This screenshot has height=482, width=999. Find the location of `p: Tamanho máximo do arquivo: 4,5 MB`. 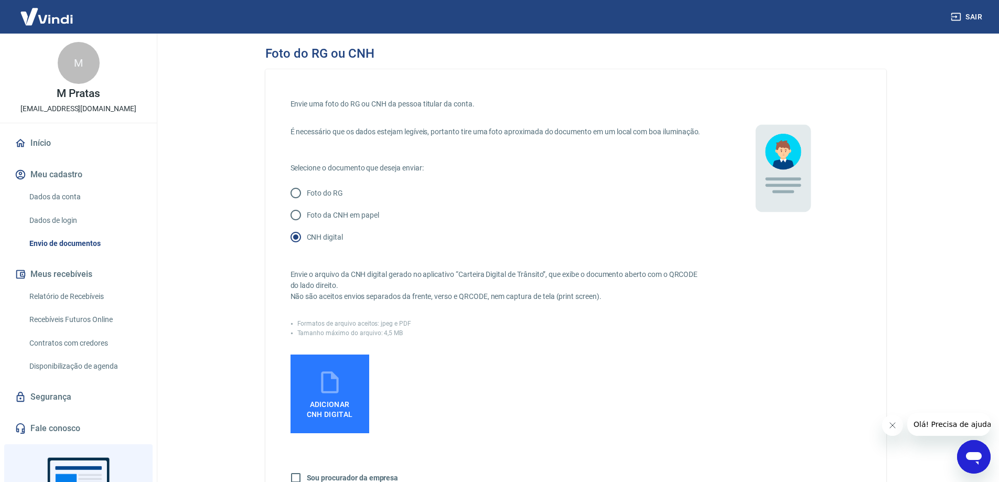

p: Tamanho máximo do arquivo: 4,5 MB is located at coordinates (350, 333).